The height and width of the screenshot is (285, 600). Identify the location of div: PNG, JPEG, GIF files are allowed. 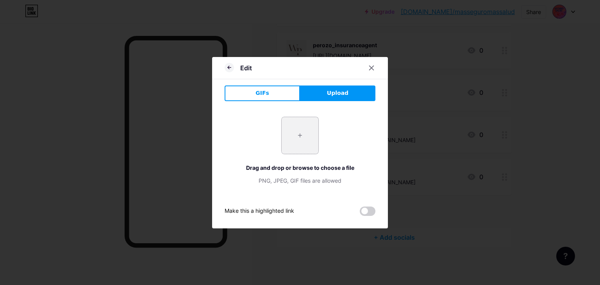
(300, 180).